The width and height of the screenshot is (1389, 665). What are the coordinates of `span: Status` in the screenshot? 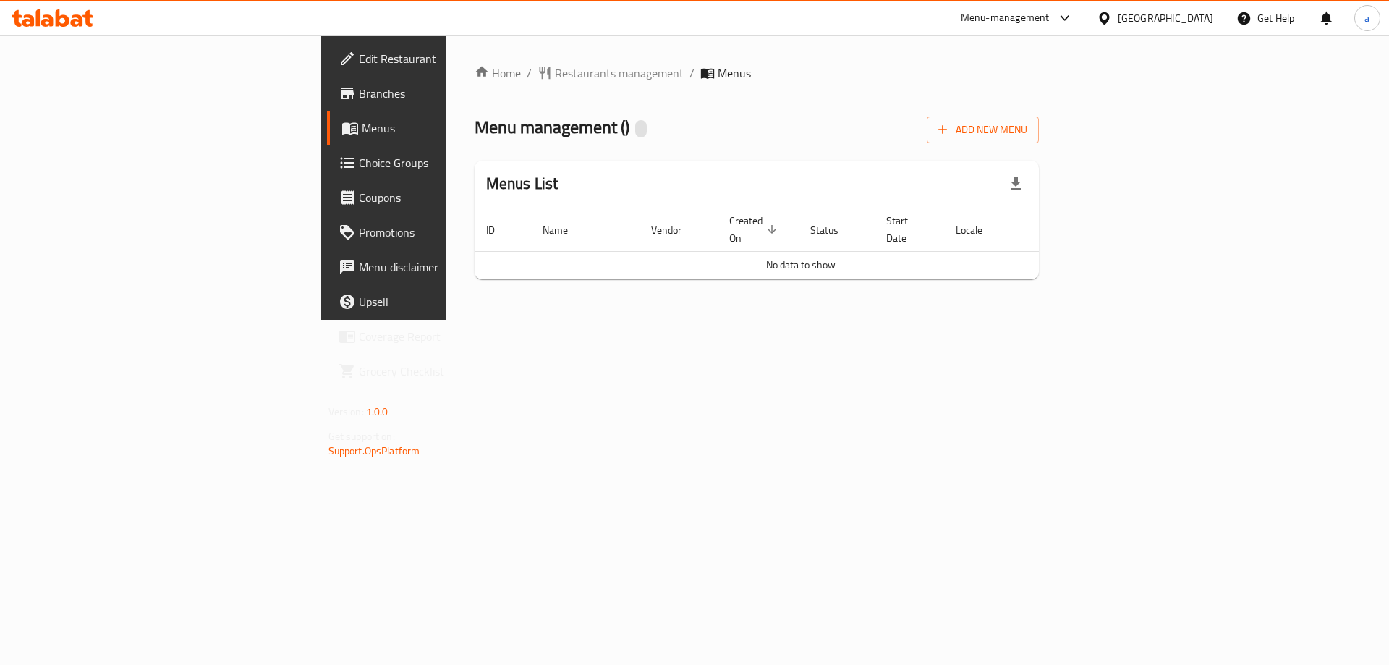 It's located at (833, 230).